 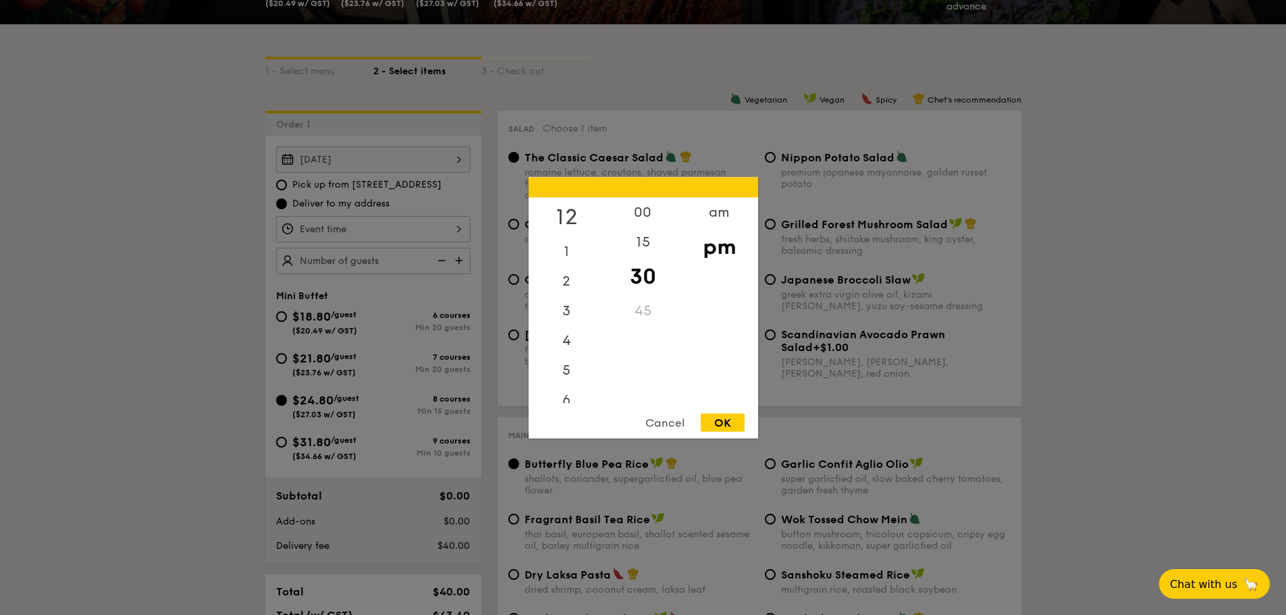 What do you see at coordinates (643, 212) in the screenshot?
I see `div: 00` at bounding box center [643, 212].